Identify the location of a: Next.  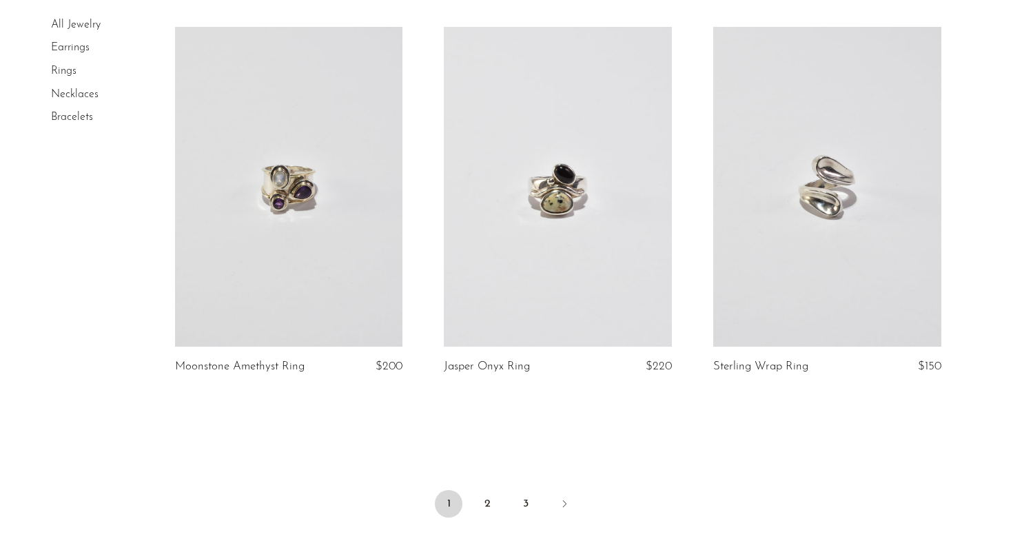
(564, 505).